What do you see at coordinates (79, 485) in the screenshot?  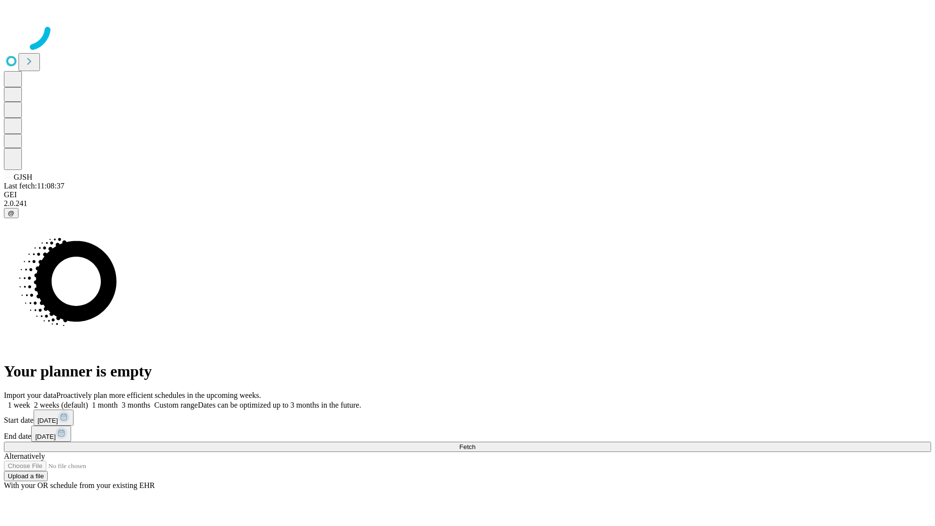 I see `span: With your OR schedule from your existing EHR` at bounding box center [79, 485].